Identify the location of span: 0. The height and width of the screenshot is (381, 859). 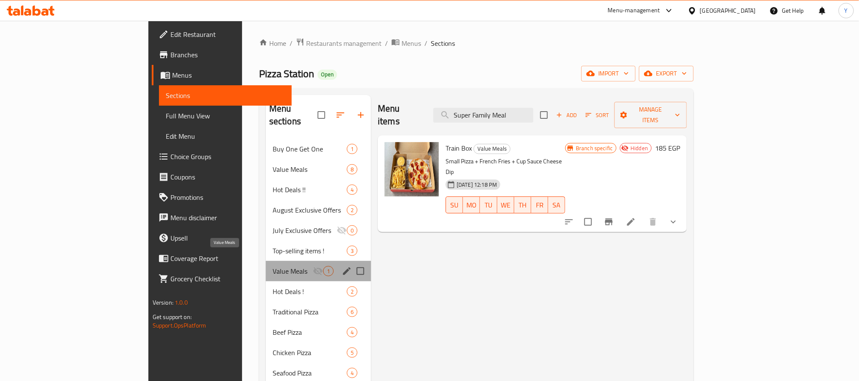
(352, 230).